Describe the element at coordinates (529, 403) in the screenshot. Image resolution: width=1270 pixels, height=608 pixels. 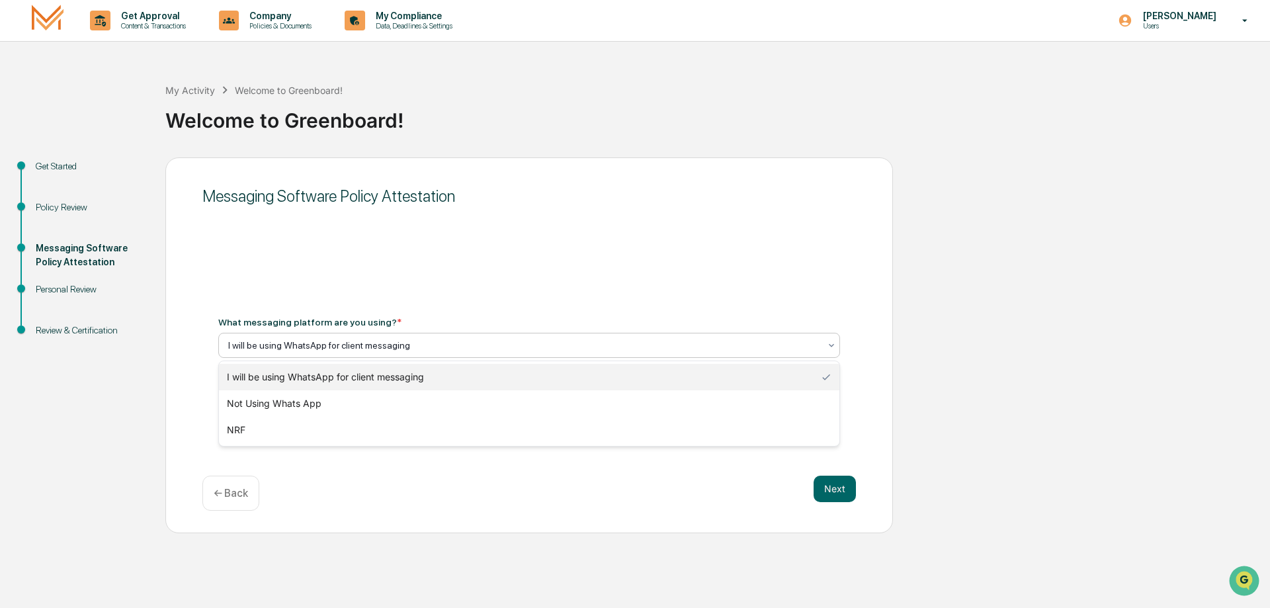
I see `div: Not Using Whats App` at that location.